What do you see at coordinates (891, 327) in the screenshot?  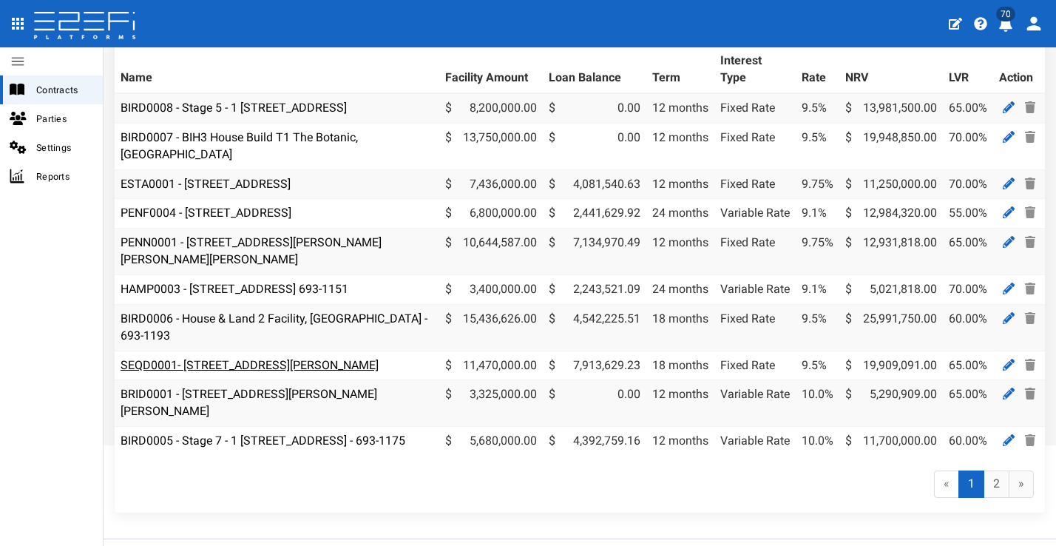 I see `td: 25,991,750.00` at bounding box center [891, 327].